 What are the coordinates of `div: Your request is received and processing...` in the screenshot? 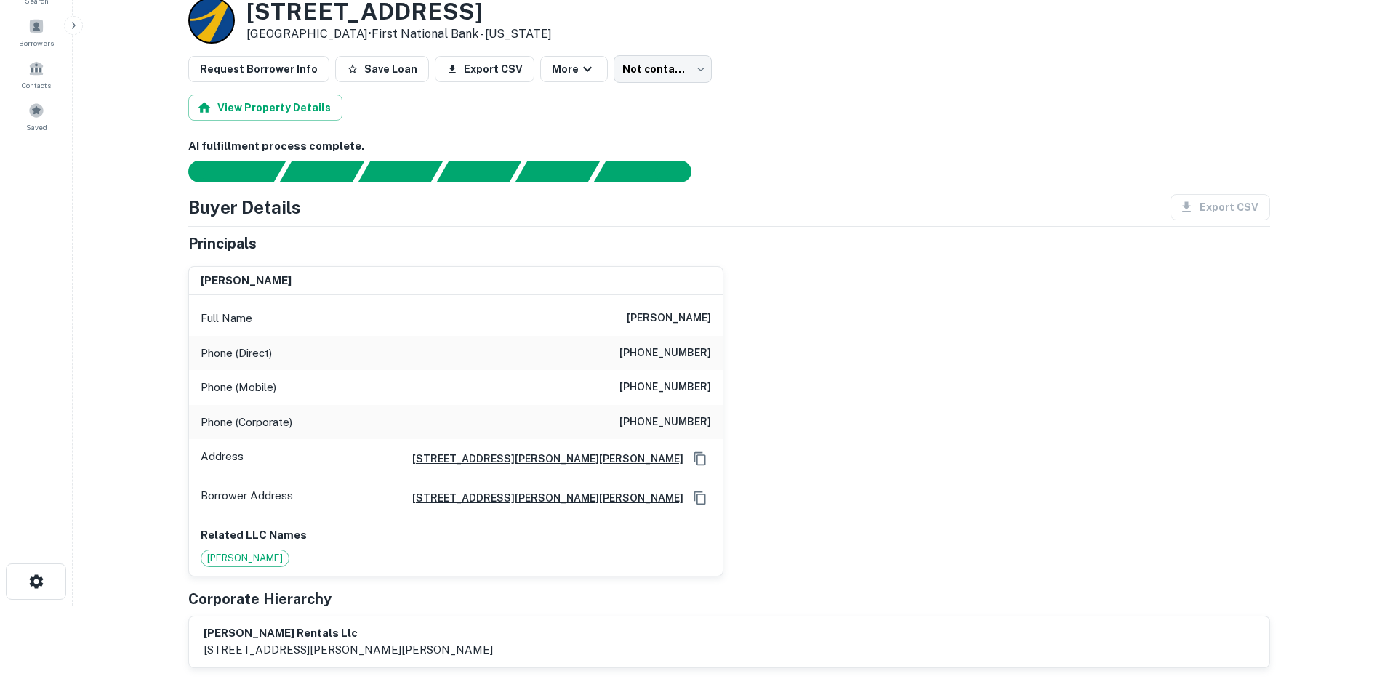 It's located at (321, 172).